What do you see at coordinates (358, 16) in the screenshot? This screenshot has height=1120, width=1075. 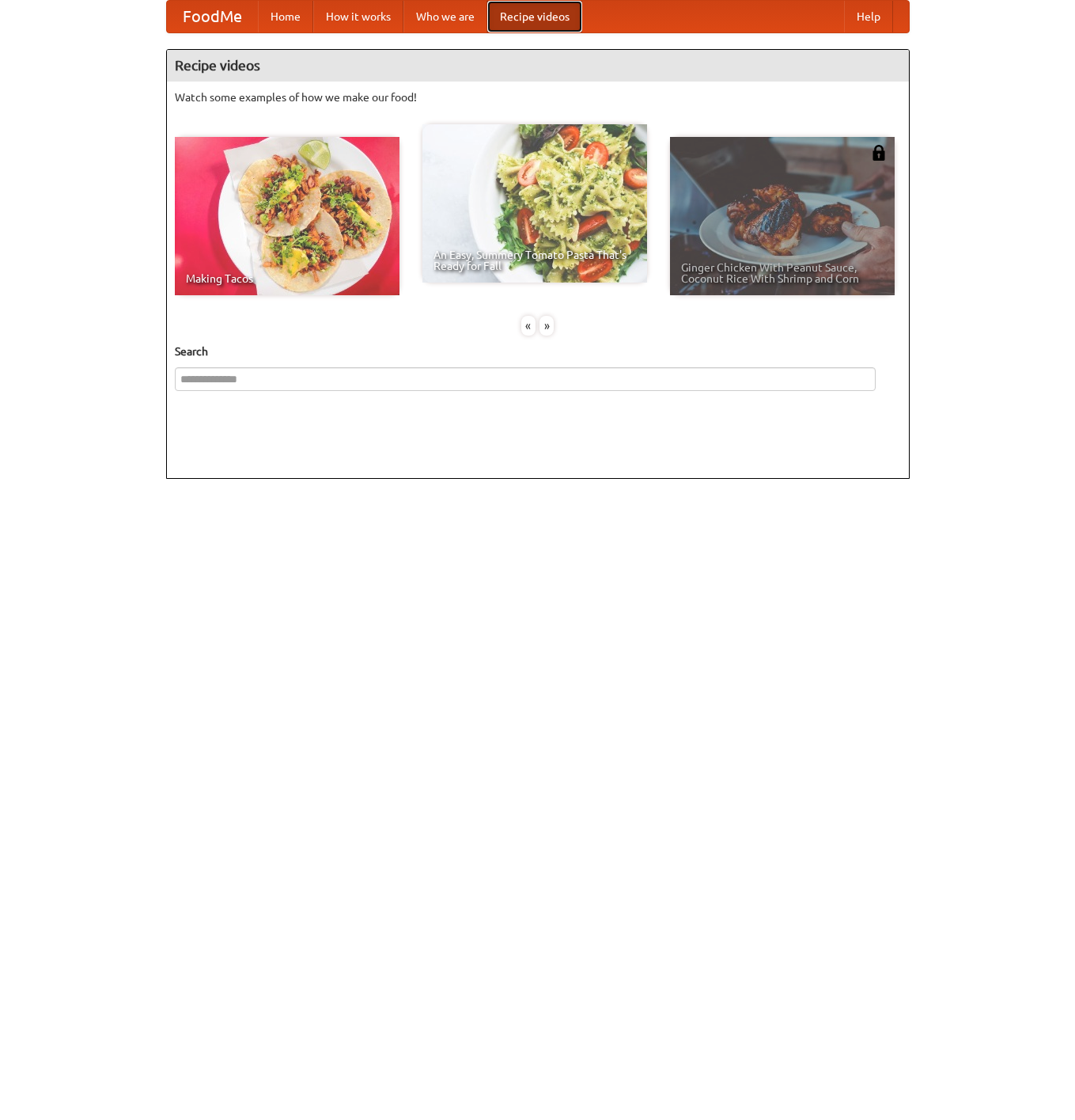 I see `a: How it works` at bounding box center [358, 16].